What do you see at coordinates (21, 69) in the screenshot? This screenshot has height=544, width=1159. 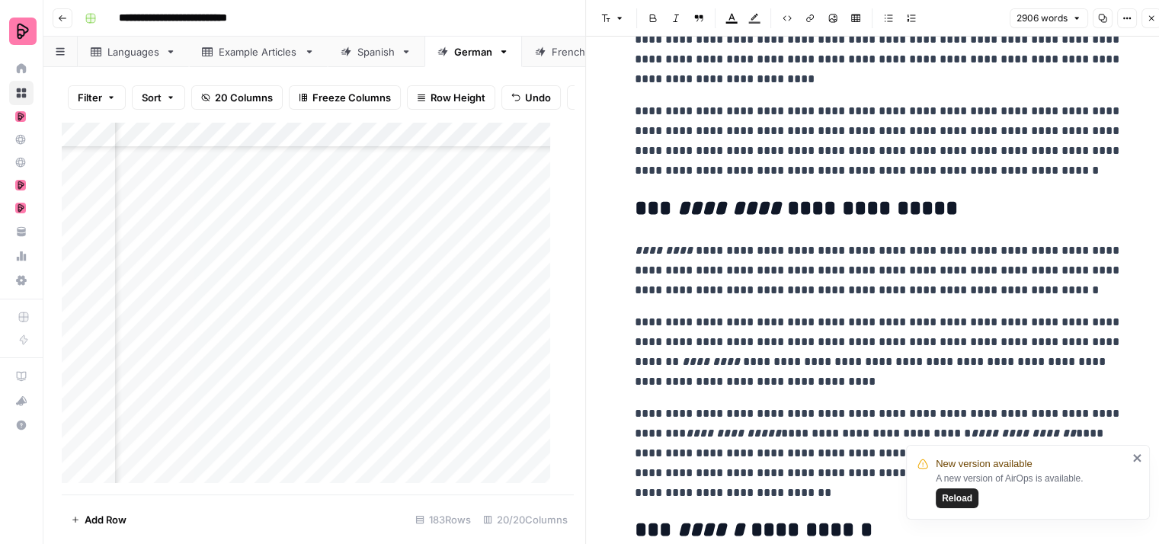 I see `a: Home` at bounding box center [21, 69].